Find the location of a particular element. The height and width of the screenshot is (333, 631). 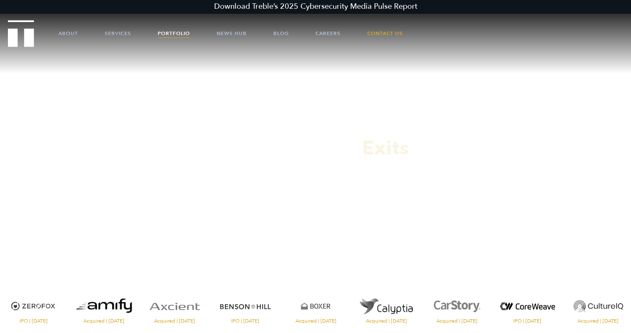

img: Benson Hill logo is located at coordinates (245, 306).